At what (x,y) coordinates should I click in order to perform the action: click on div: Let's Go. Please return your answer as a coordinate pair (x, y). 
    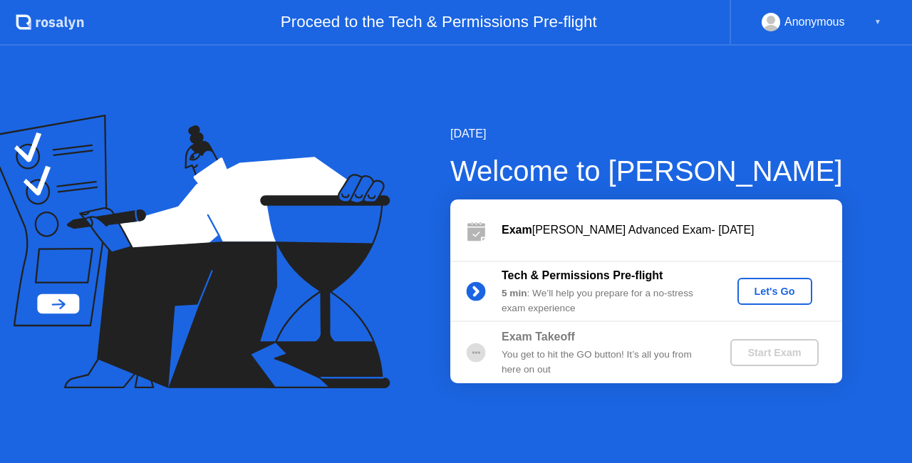
    Looking at the image, I should click on (774, 291).